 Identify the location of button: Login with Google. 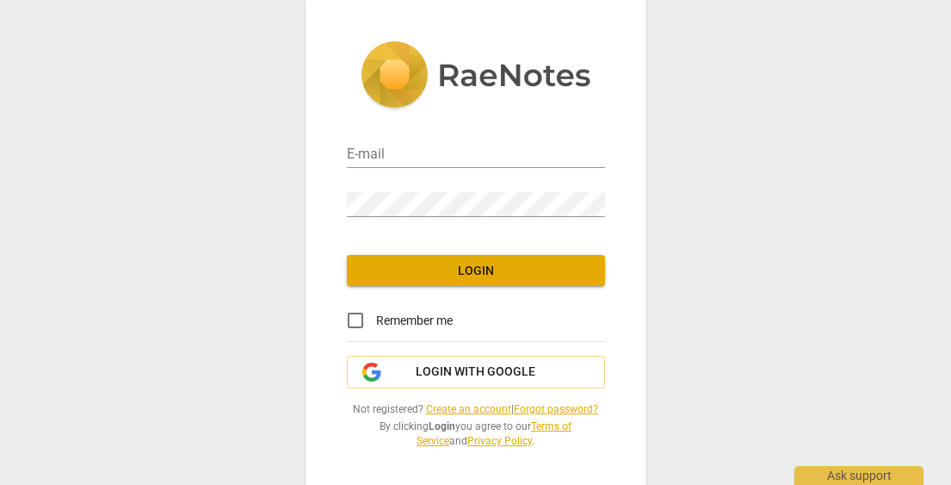
(476, 372).